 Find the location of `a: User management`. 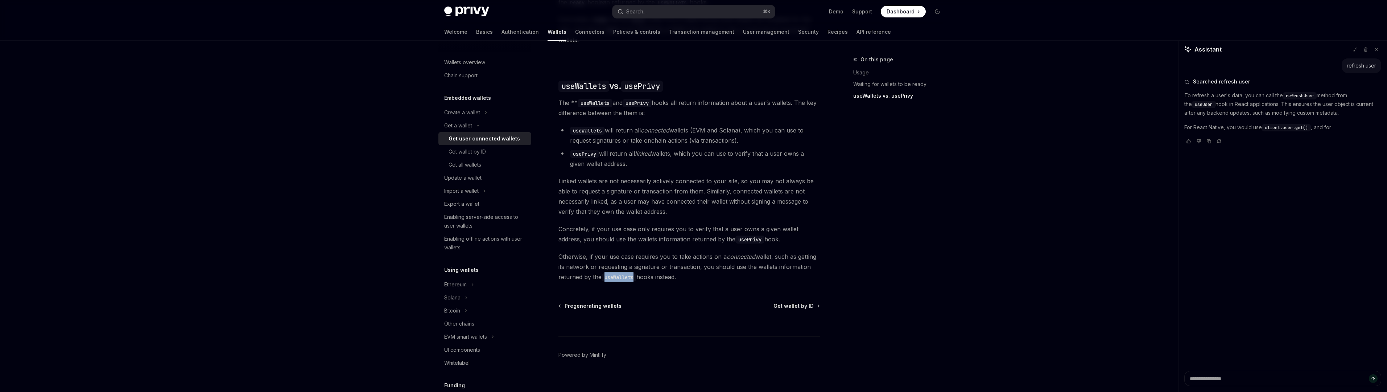

a: User management is located at coordinates (766, 32).